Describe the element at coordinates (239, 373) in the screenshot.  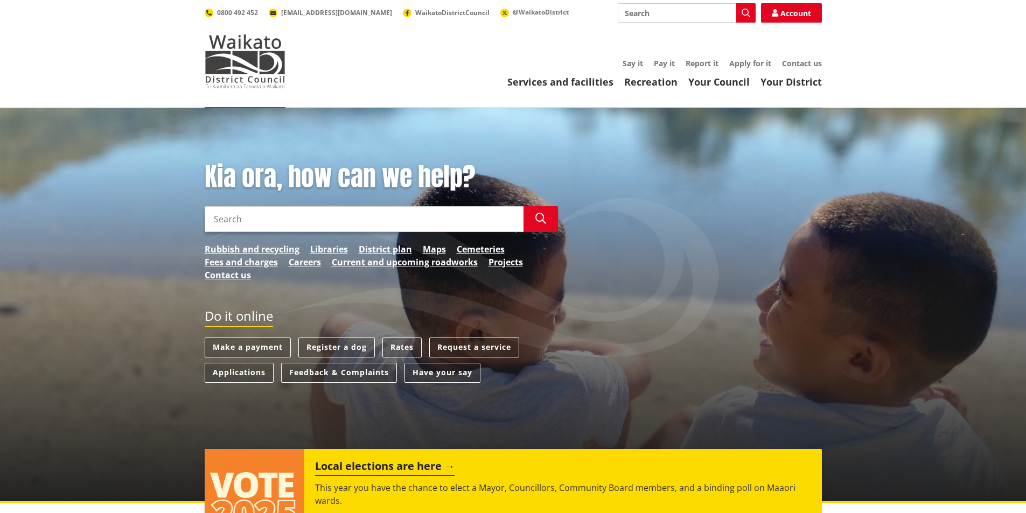
I see `a: Applications` at that location.